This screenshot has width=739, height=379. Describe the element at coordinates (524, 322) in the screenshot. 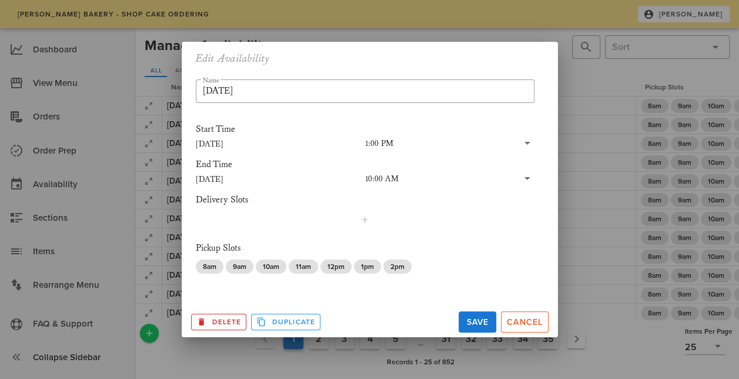

I see `span: Cancel` at that location.